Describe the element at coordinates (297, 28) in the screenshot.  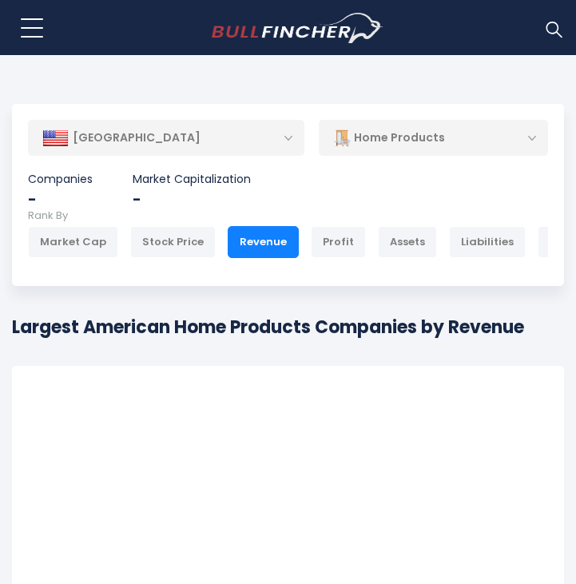
I see `img: bullfincher logo` at that location.